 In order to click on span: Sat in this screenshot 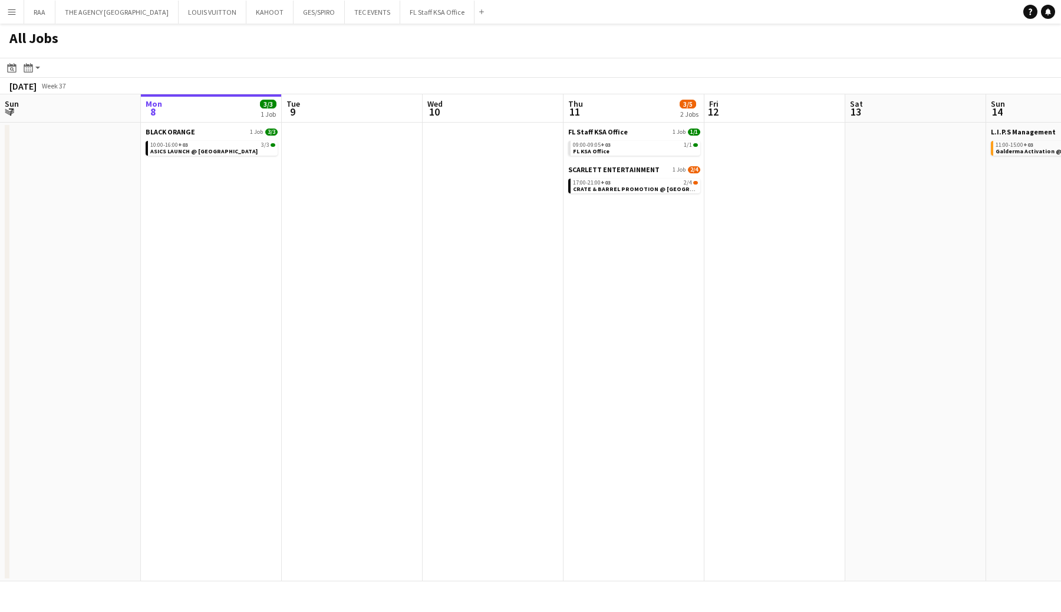, I will do `click(856, 104)`.